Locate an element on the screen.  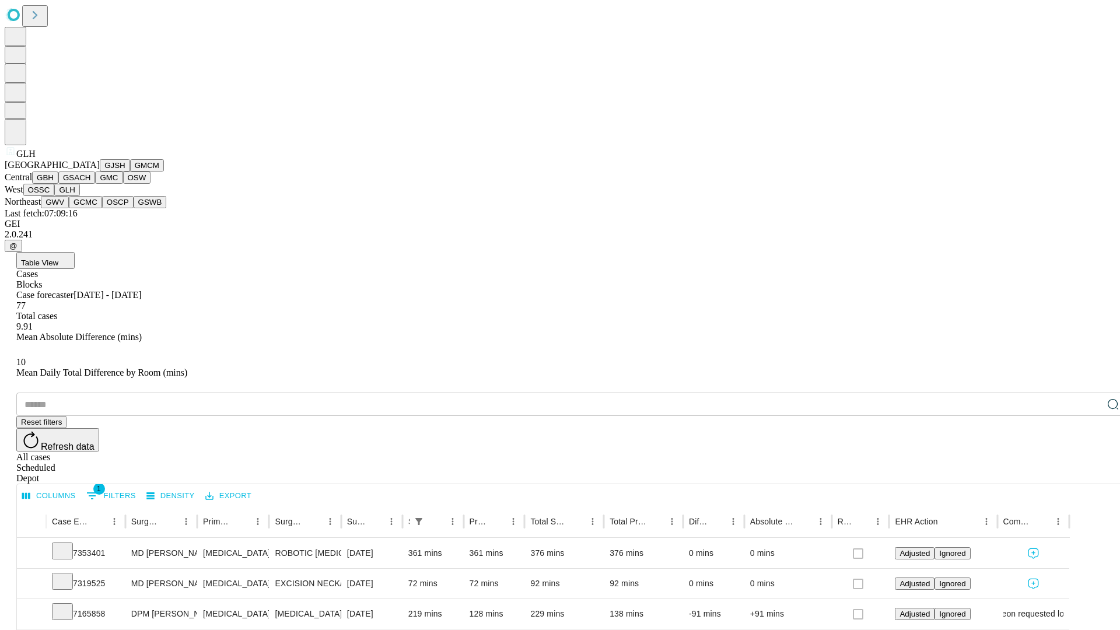
button: Reset filters is located at coordinates (41, 422).